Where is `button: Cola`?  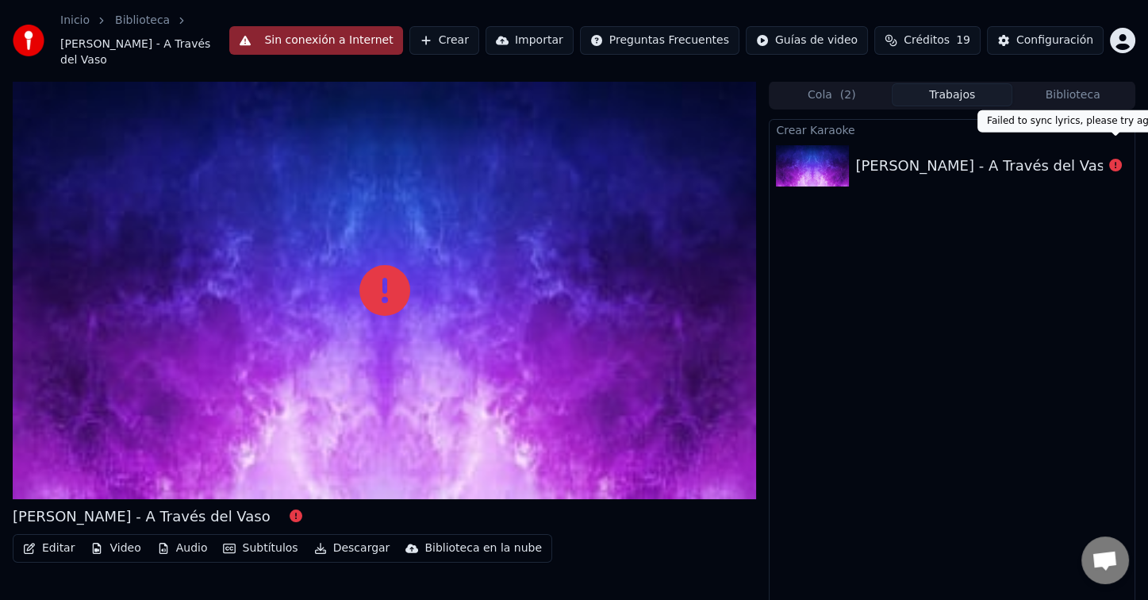 button: Cola is located at coordinates (832, 94).